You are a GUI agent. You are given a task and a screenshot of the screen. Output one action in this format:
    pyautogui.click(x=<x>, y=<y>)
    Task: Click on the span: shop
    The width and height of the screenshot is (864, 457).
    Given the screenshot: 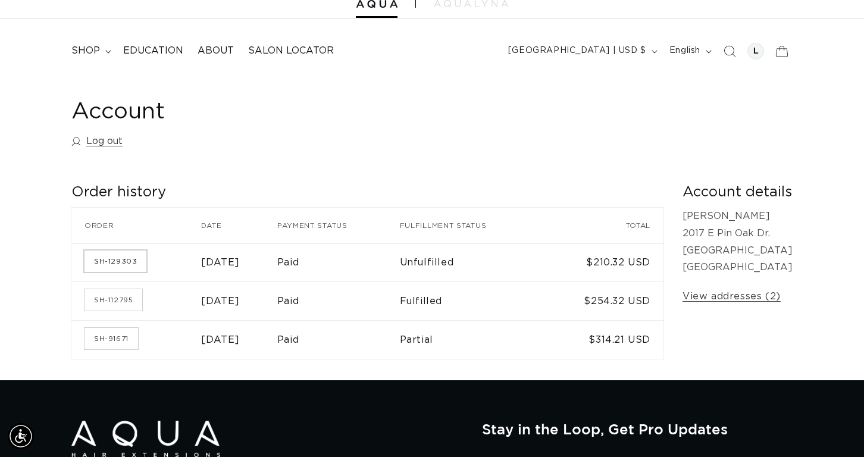 What is the action you would take?
    pyautogui.click(x=86, y=51)
    